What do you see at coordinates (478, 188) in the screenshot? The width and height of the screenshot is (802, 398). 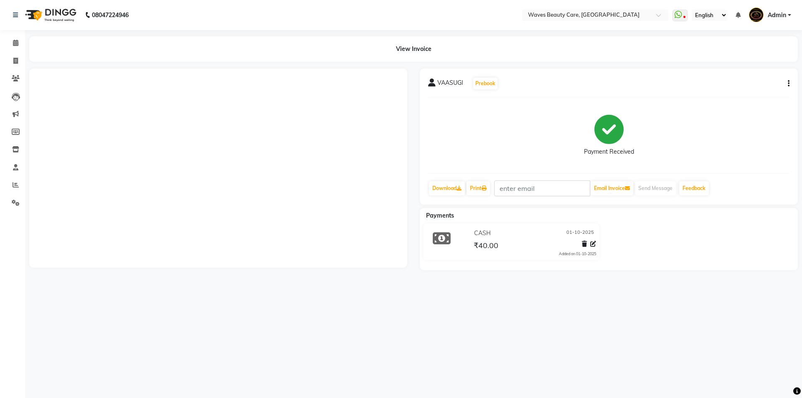 I see `a: Print` at bounding box center [478, 188].